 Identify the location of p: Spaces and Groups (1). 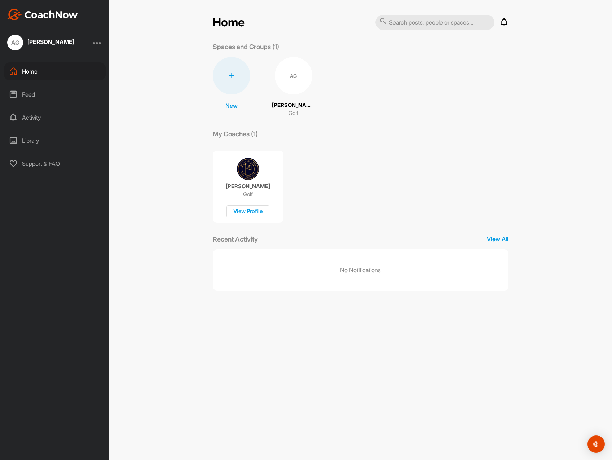
(246, 47).